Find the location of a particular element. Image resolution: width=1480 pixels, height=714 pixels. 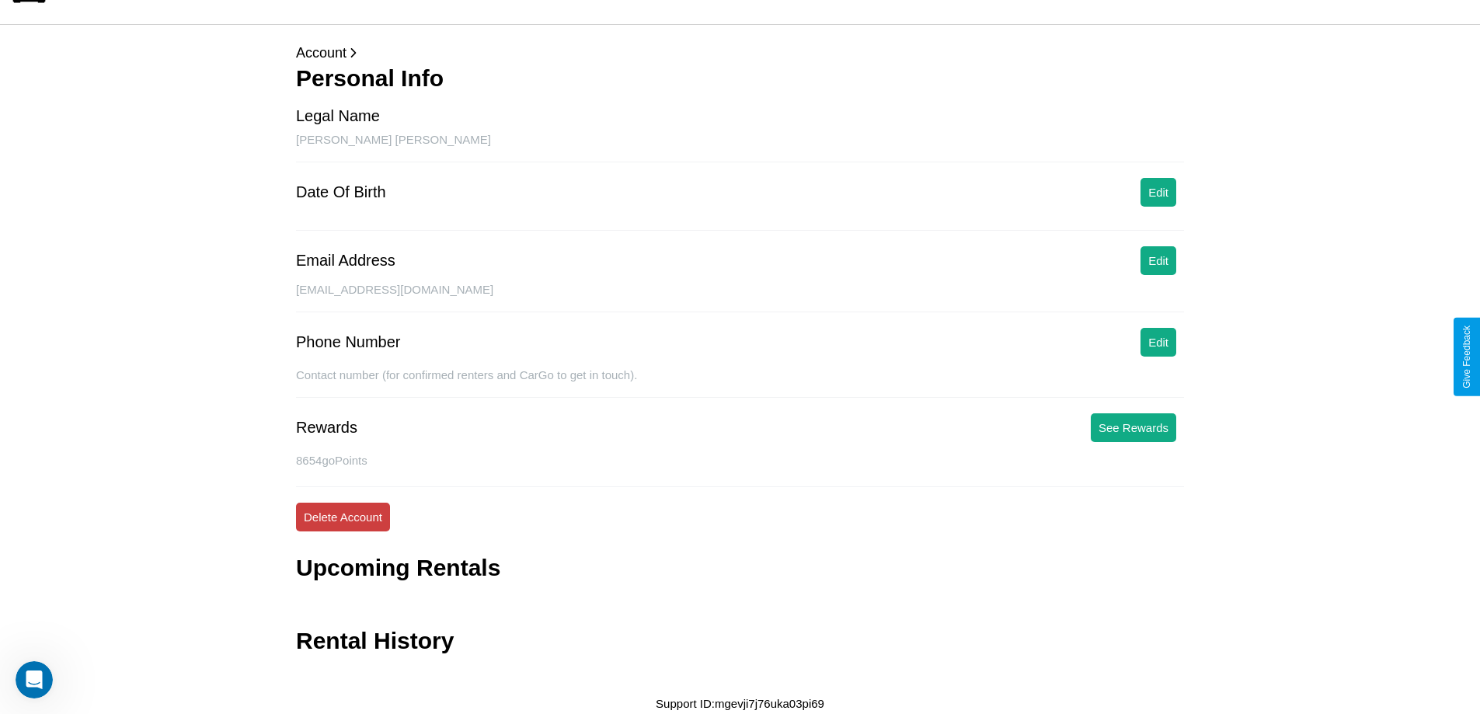

button: Delete Account is located at coordinates (343, 517).